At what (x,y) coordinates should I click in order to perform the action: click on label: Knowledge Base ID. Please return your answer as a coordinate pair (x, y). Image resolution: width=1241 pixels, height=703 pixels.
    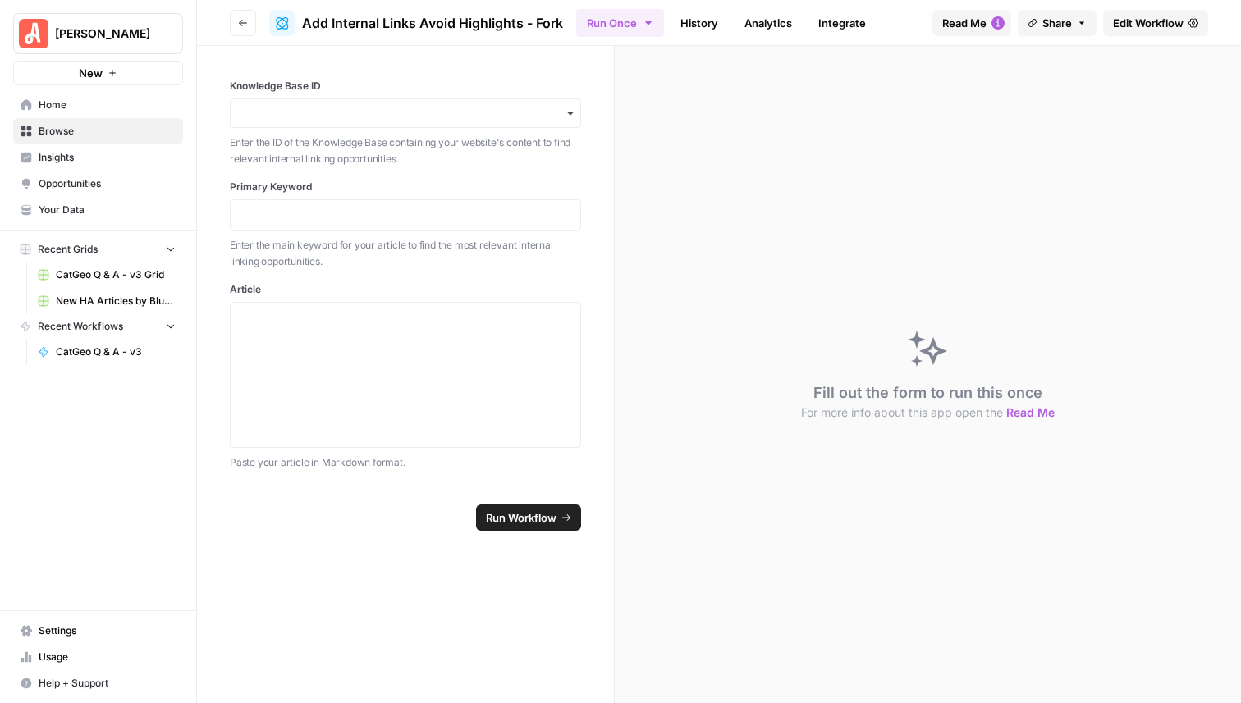
    Looking at the image, I should click on (405, 86).